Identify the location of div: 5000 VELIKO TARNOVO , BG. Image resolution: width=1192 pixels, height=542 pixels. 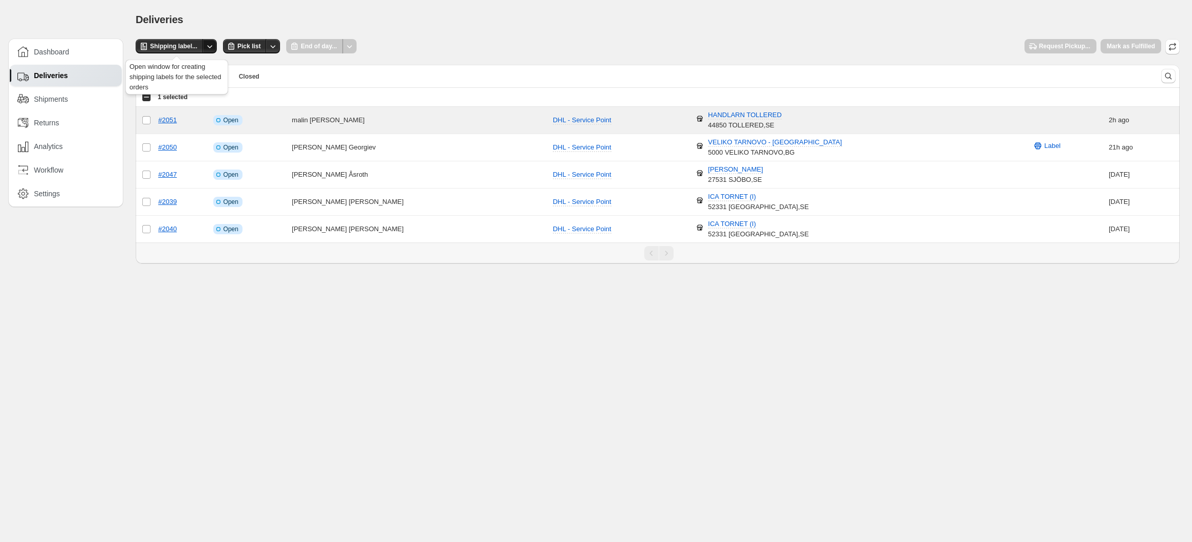
(775, 147).